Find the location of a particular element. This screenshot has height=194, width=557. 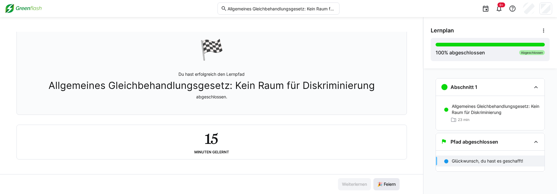

div: % abgeschlossen is located at coordinates (460, 52).